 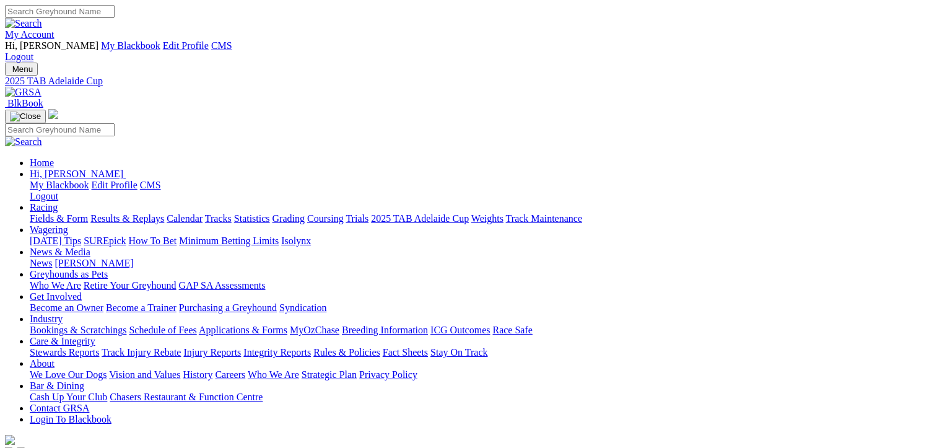 I want to click on a: Calendar, so click(x=184, y=218).